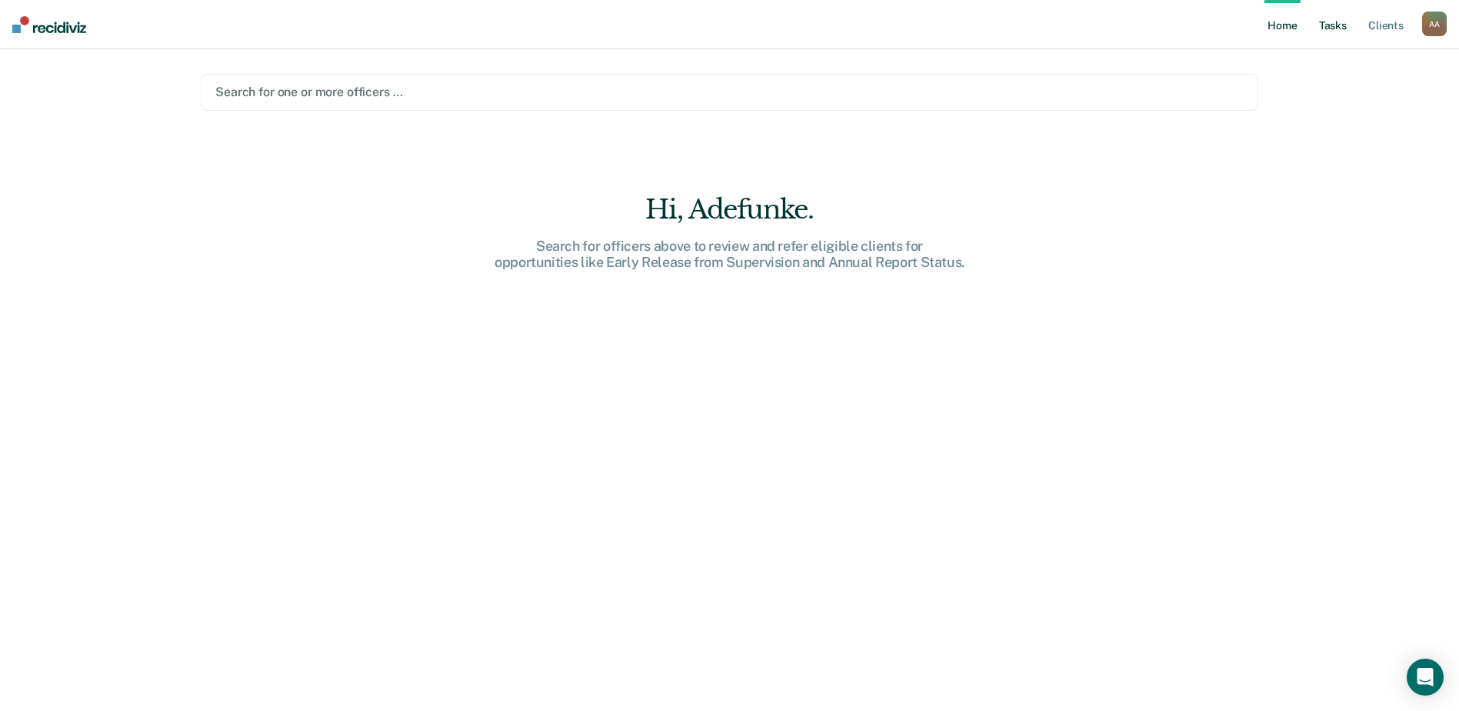  I want to click on div: A A, so click(1434, 24).